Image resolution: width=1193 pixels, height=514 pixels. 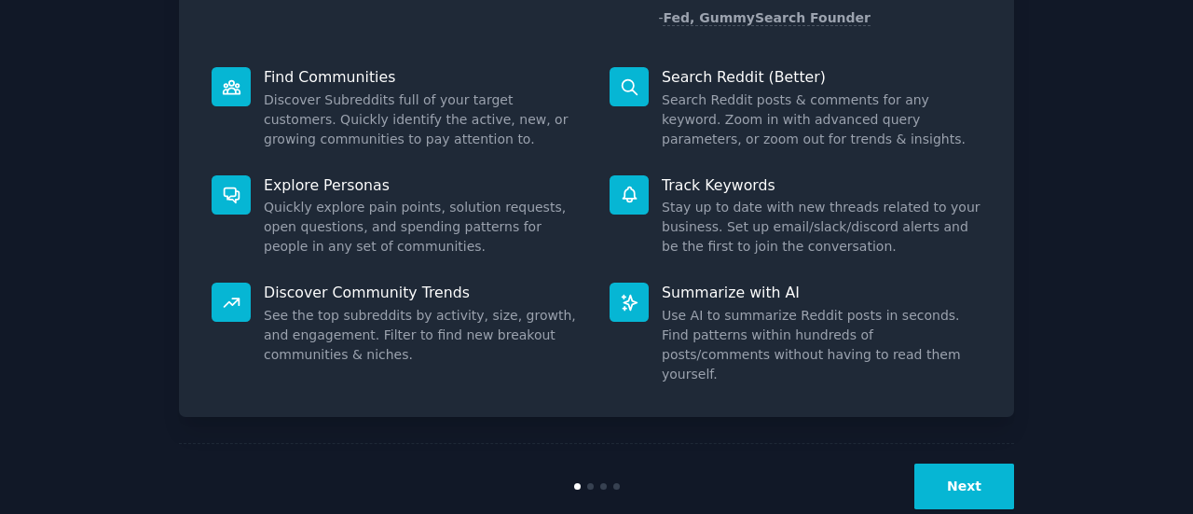 What do you see at coordinates (423, 335) in the screenshot?
I see `dd: See the top subreddits by activity, size, growth, and engagement. Filter to find new breakout com...` at bounding box center [423, 335].